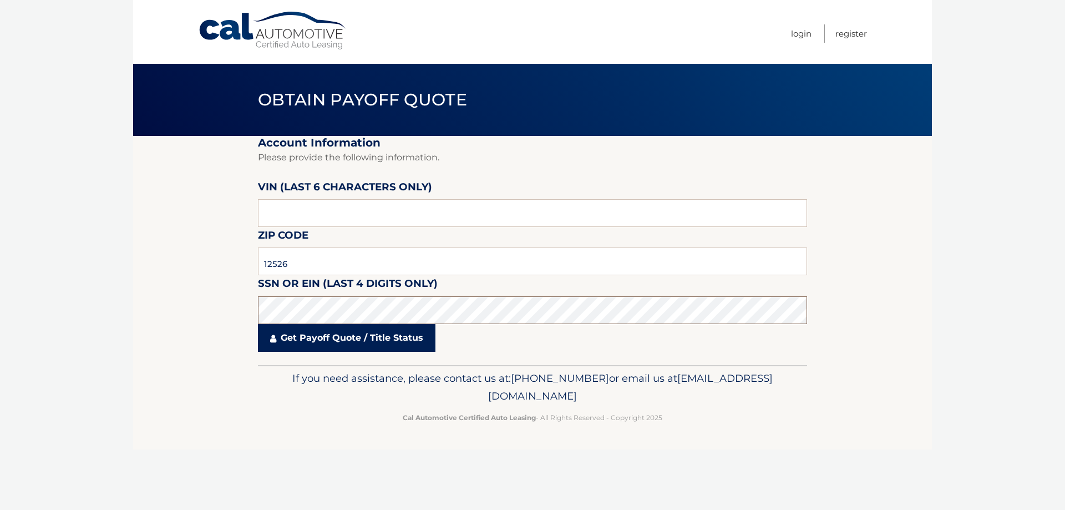 Image resolution: width=1065 pixels, height=510 pixels. I want to click on a: Get Payoff Quote / Title Status, so click(347, 338).